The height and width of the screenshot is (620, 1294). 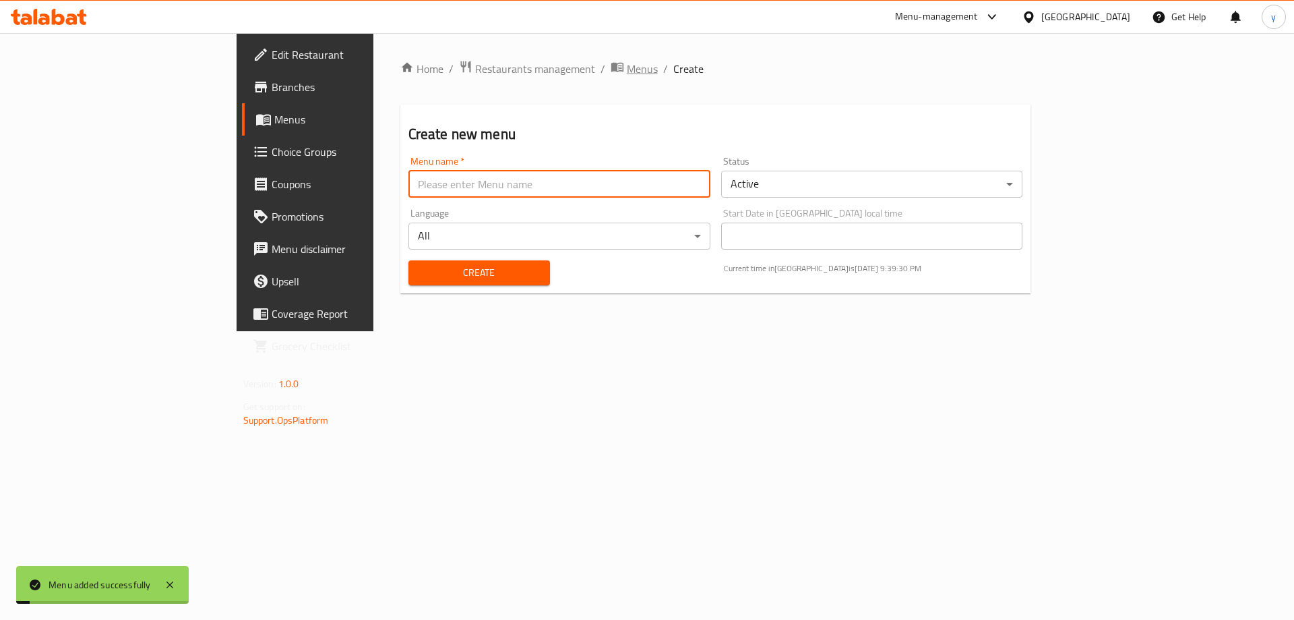 I want to click on a: Promotions, so click(x=347, y=216).